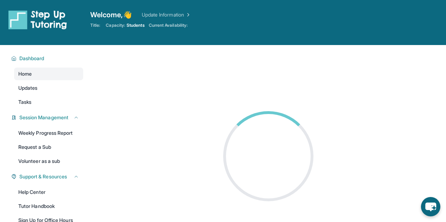 The height and width of the screenshot is (222, 446). What do you see at coordinates (111, 15) in the screenshot?
I see `span: Welcome, 👋` at bounding box center [111, 15].